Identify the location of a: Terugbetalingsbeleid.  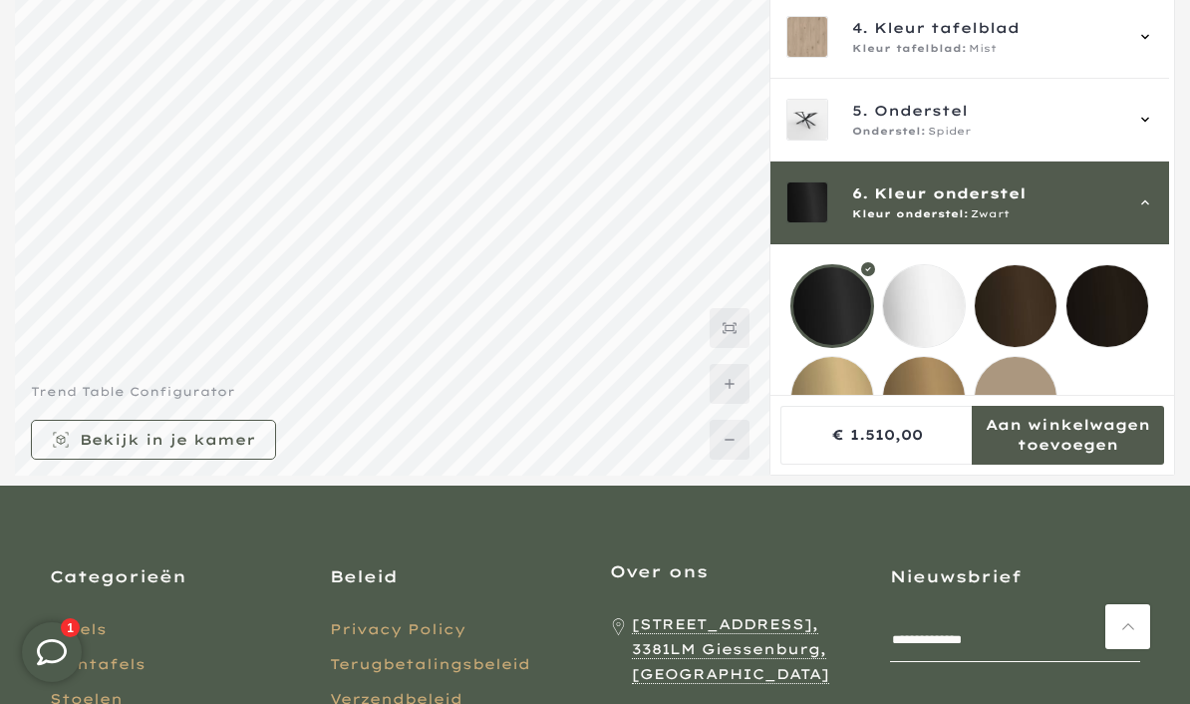
(430, 664).